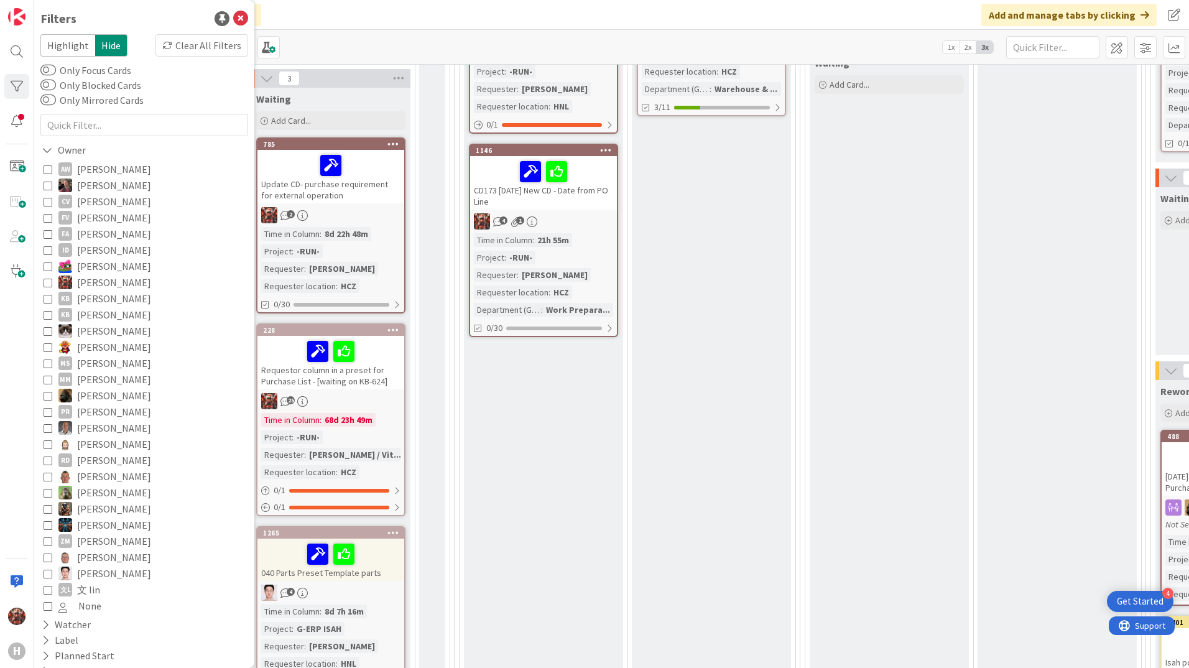 The width and height of the screenshot is (1189, 668). Describe the element at coordinates (561, 106) in the screenshot. I see `div: HNL` at that location.